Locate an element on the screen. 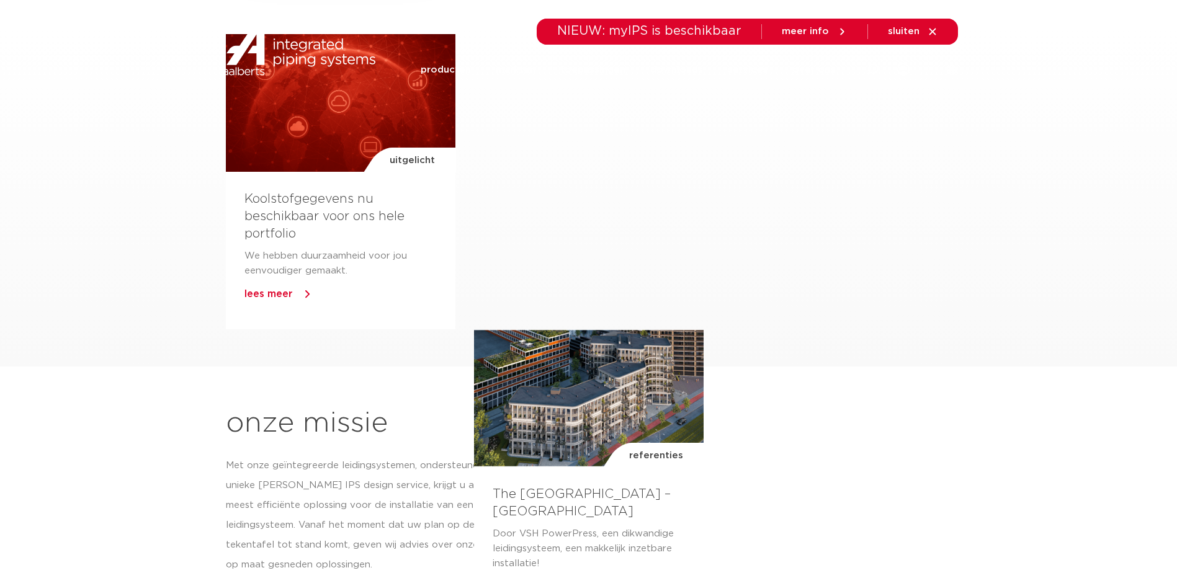 The height and width of the screenshot is (573, 1177). a: producten is located at coordinates (445, 69).